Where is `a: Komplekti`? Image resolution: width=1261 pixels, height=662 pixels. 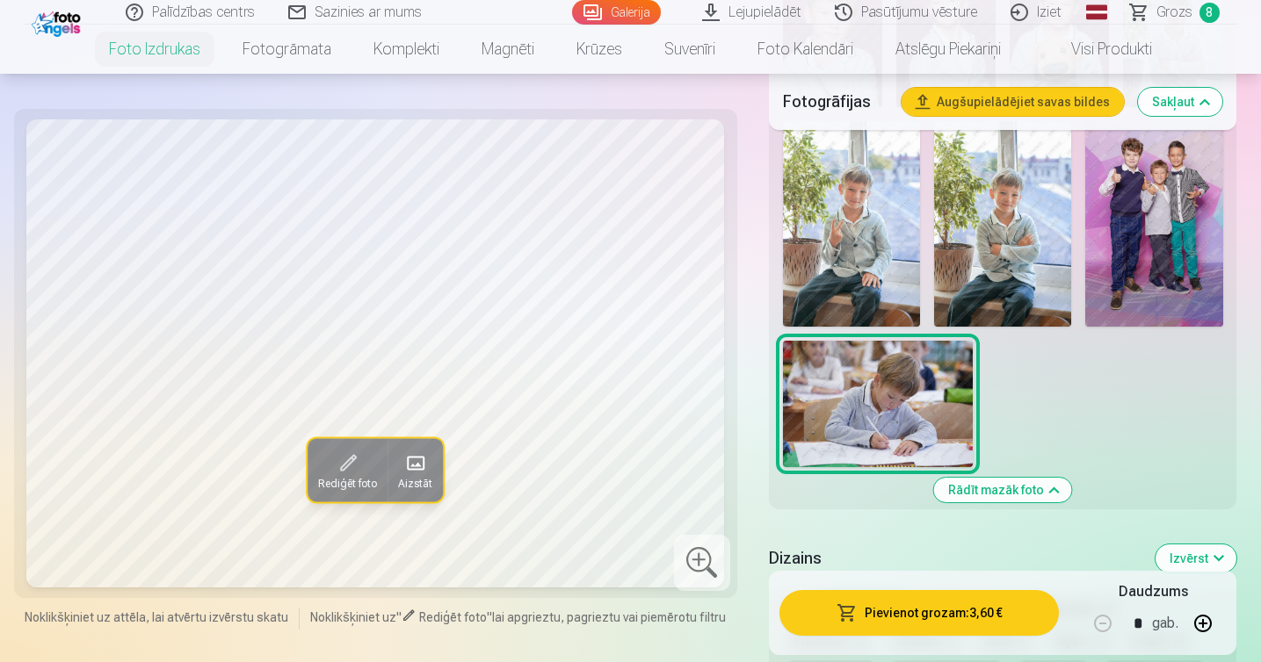
a: Komplekti is located at coordinates (406, 49).